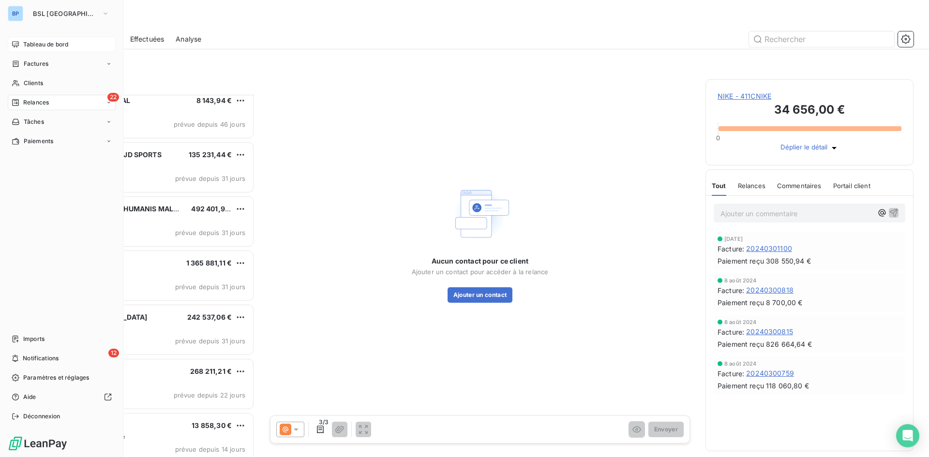  I want to click on span: Paramètres et réglages, so click(56, 378).